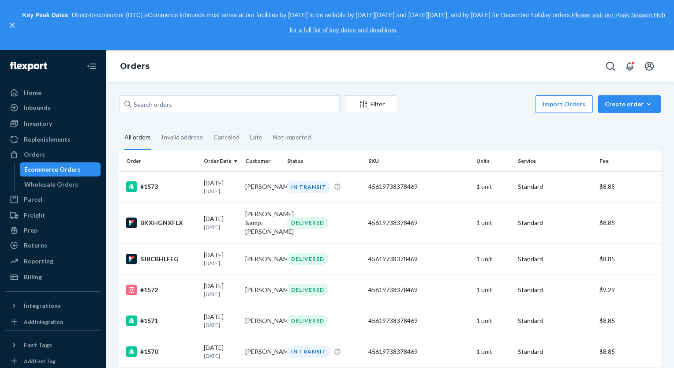 Image resolution: width=674 pixels, height=368 pixels. What do you see at coordinates (324, 160) in the screenshot?
I see `th: Status` at bounding box center [324, 160].